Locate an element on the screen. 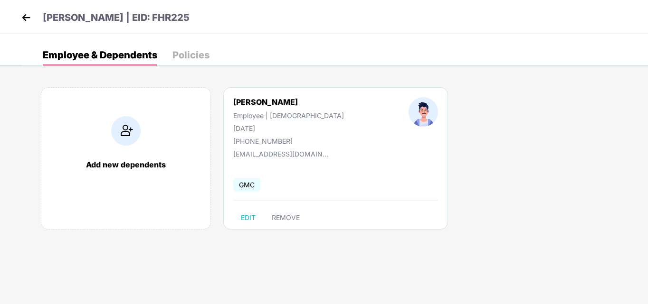  div: Employee & Dependents is located at coordinates (100, 55).